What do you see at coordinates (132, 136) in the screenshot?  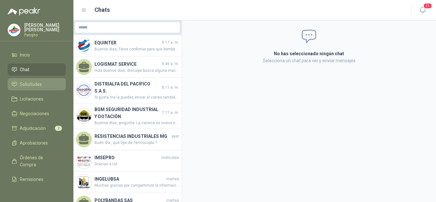 I see `h4: RESISTENCIAS INDUSTRIALES MG` at bounding box center [132, 136].